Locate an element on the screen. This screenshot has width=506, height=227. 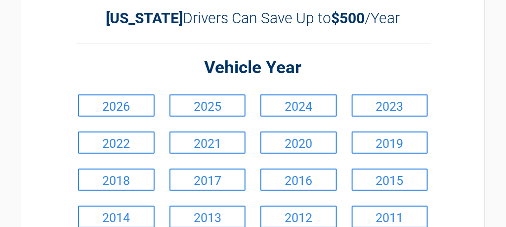
h2: Drivers Can Save Up to /Year is located at coordinates (253, 18).